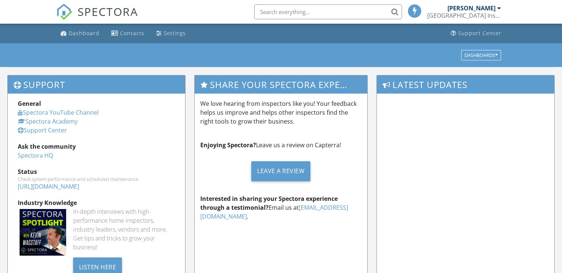  Describe the element at coordinates (128, 33) in the screenshot. I see `a: Contacts` at that location.